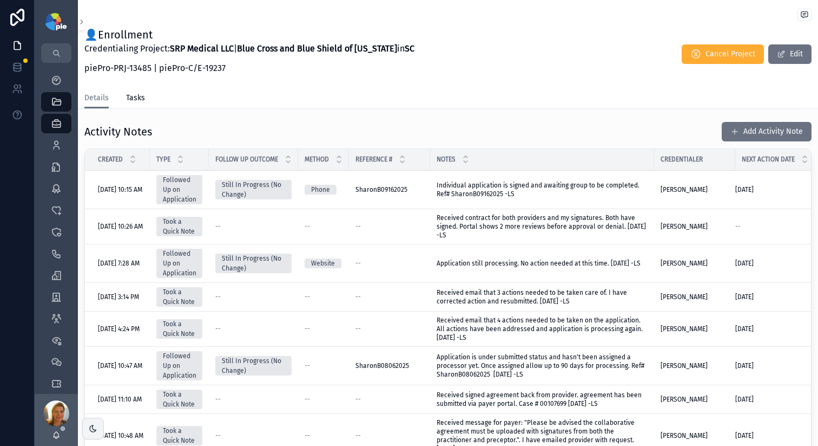 The height and width of the screenshot is (446, 818). What do you see at coordinates (542, 329) in the screenshot?
I see `a: Received email that 4 actions needed to be taken on the application. All actions have been addres...` at bounding box center [542, 329].